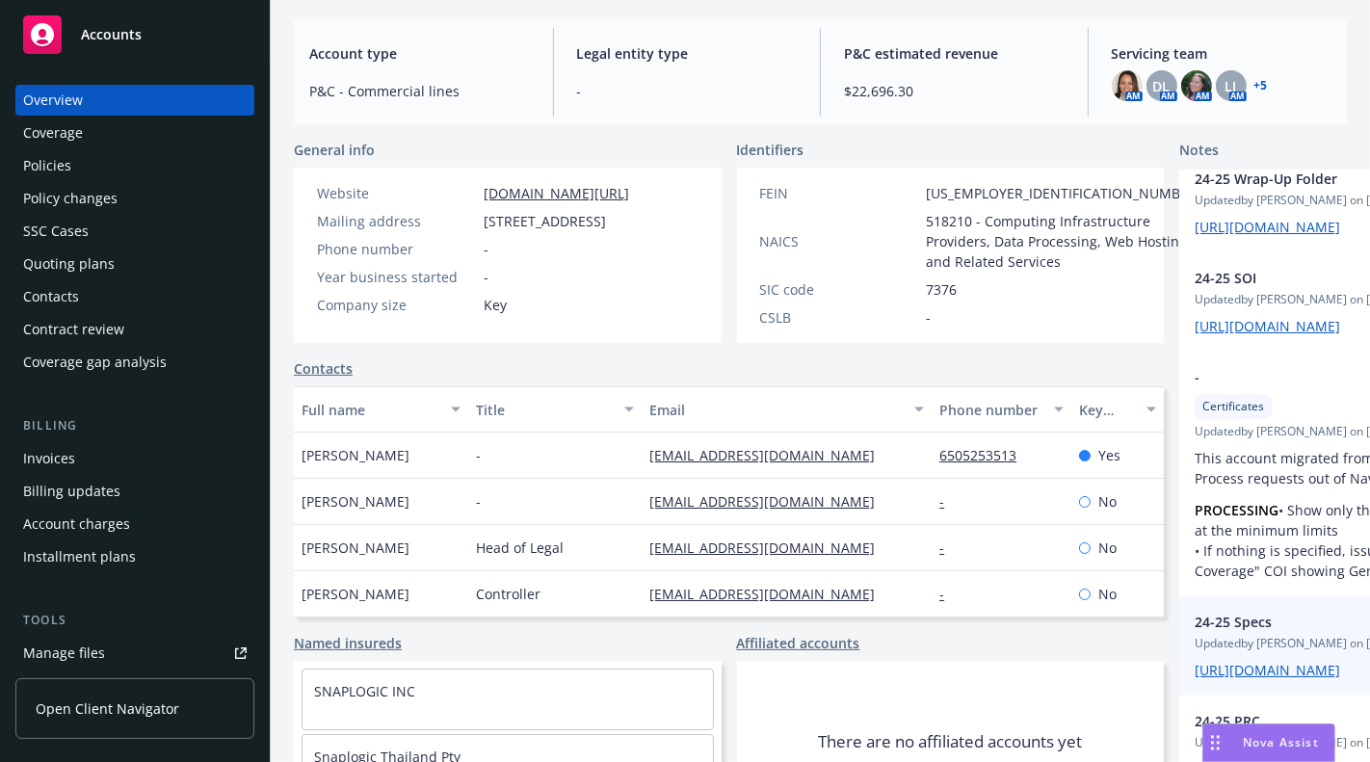 Image resolution: width=1370 pixels, height=762 pixels. I want to click on a: Billing updates, so click(135, 491).